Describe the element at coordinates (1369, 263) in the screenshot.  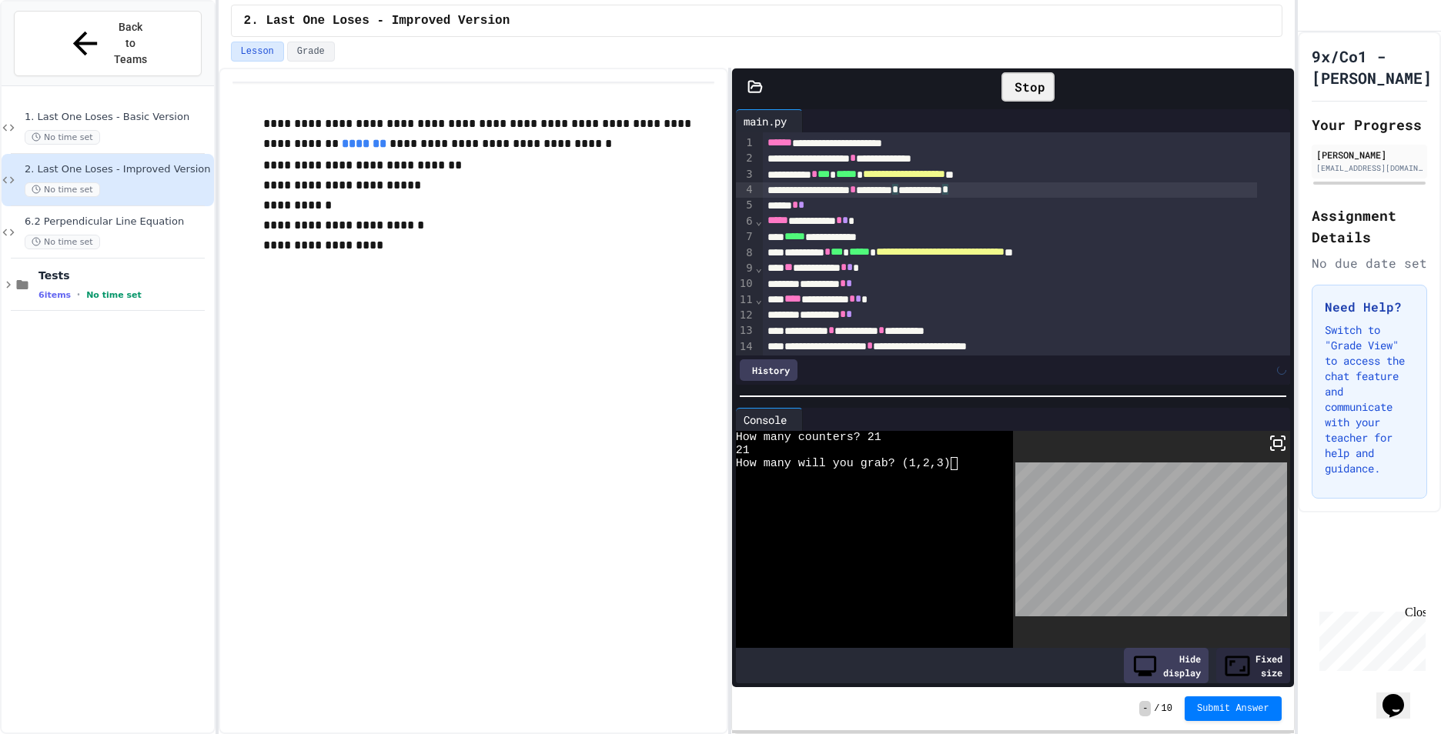
I see `div: No due date set` at that location.